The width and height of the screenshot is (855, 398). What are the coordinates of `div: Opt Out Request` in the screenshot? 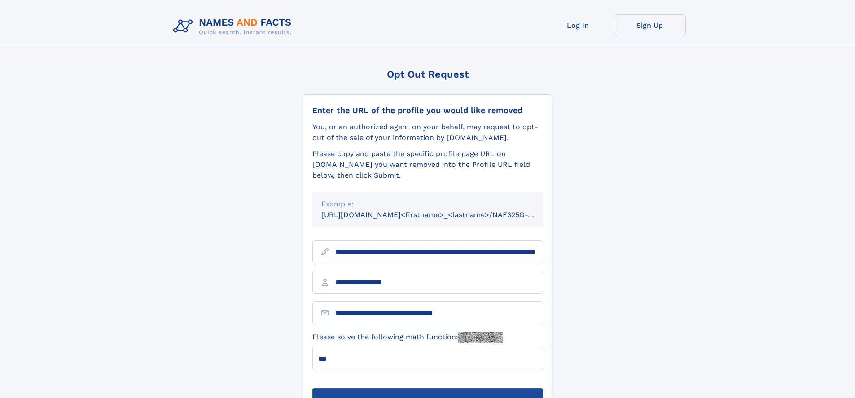 It's located at (428, 74).